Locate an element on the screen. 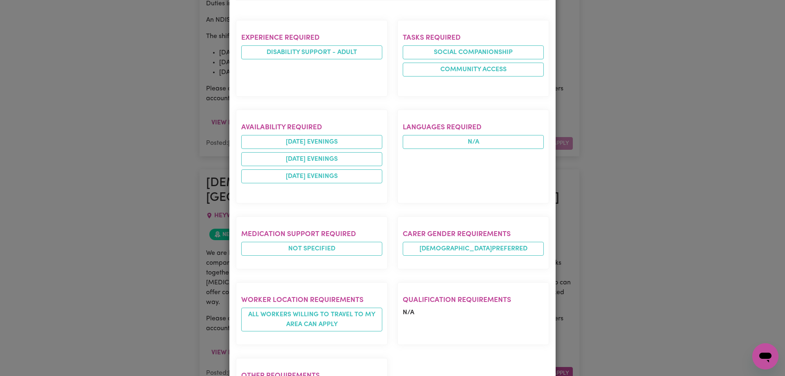  h2: Carer gender requirements is located at coordinates (473, 234).